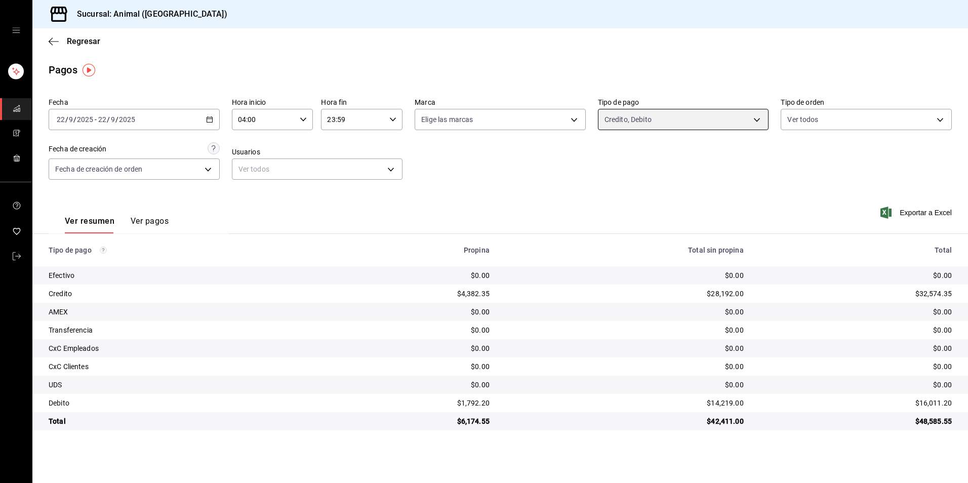 The width and height of the screenshot is (968, 483). Describe the element at coordinates (625, 250) in the screenshot. I see `div: Total sin propina` at that location.